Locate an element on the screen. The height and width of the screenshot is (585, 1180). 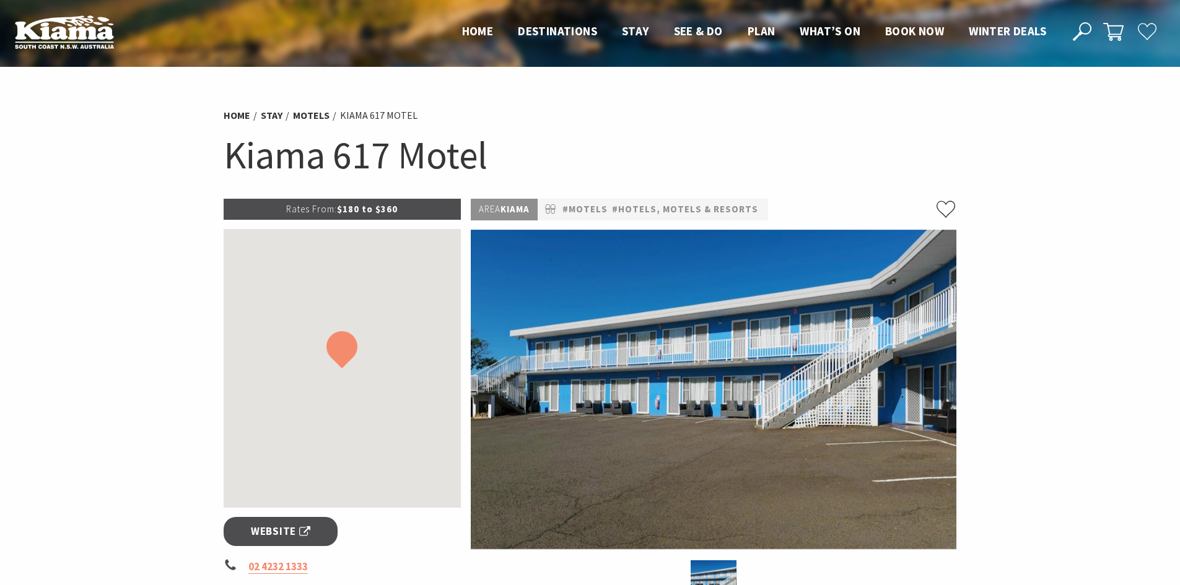
li: Kiama 617 Motel is located at coordinates (378, 116).